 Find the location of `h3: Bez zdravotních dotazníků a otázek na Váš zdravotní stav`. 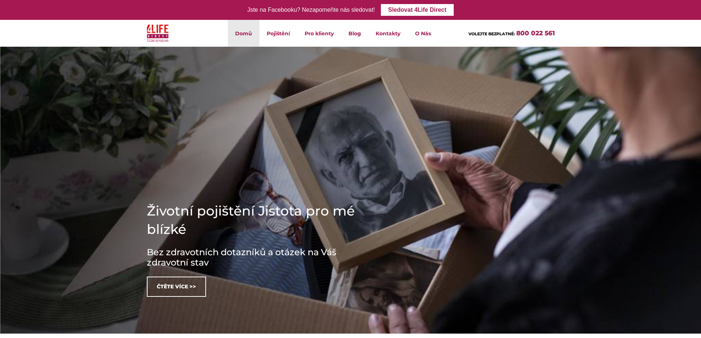

h3: Bez zdravotních dotazníků a otázek na Váš zdravotní stav is located at coordinates (257, 258).